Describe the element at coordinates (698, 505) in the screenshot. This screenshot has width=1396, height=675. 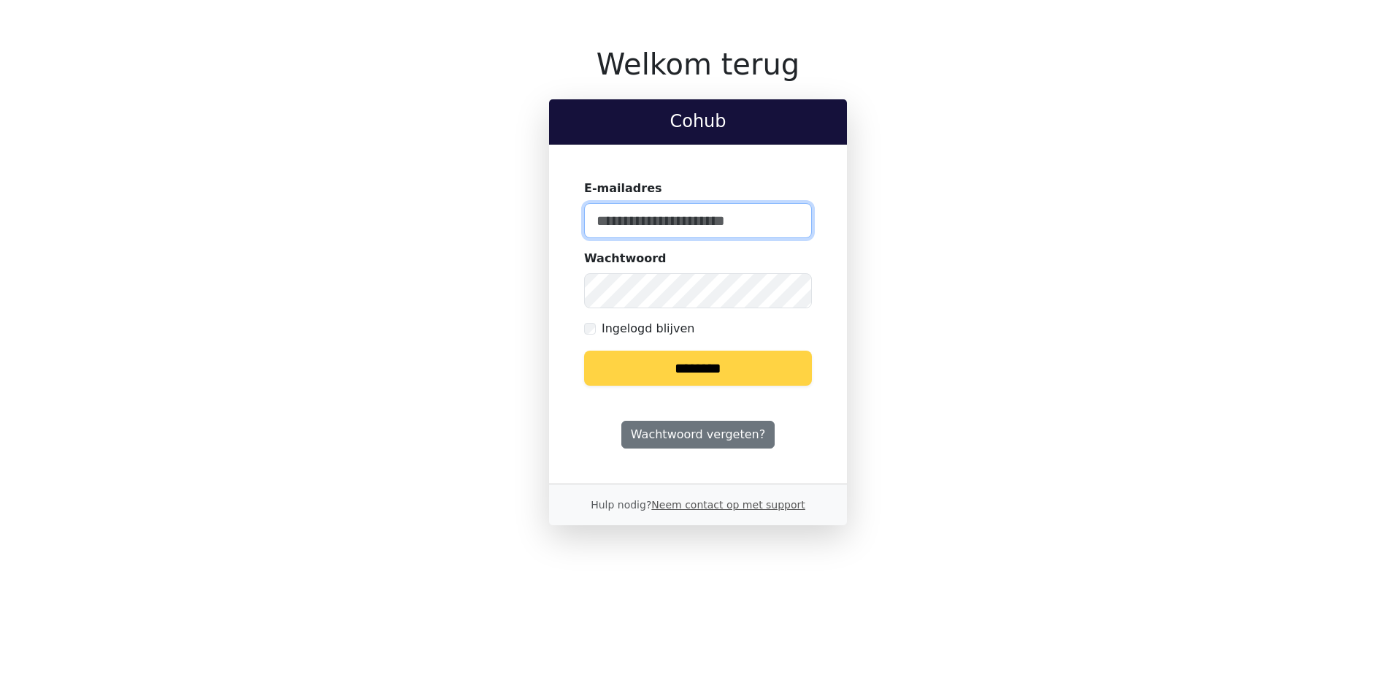
I see `small: Hulp nodig?` at that location.